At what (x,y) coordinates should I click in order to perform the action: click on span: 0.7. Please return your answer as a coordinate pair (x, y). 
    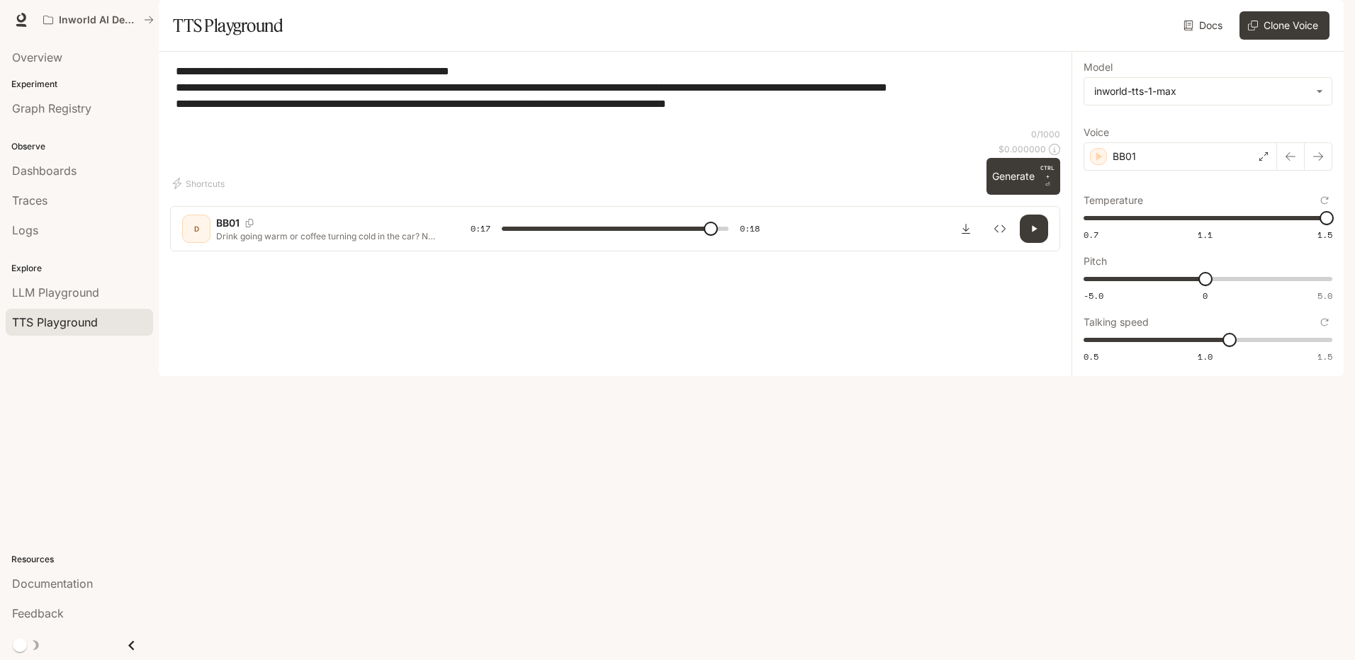
    Looking at the image, I should click on (1090, 235).